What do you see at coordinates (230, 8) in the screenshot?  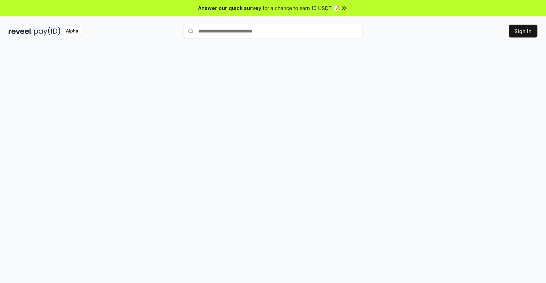 I see `span: Answer our quick survey` at bounding box center [230, 8].